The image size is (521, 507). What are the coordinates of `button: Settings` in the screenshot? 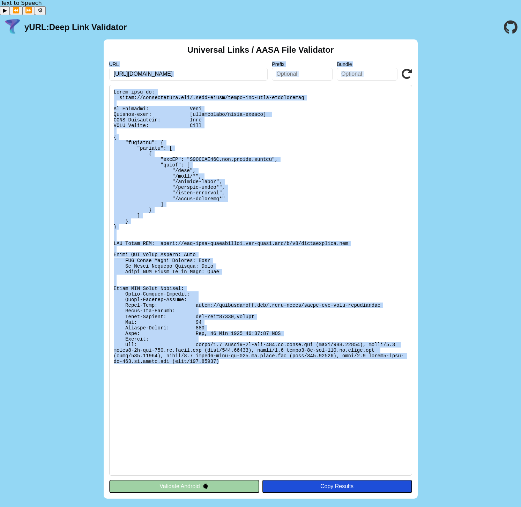 It's located at (40, 10).